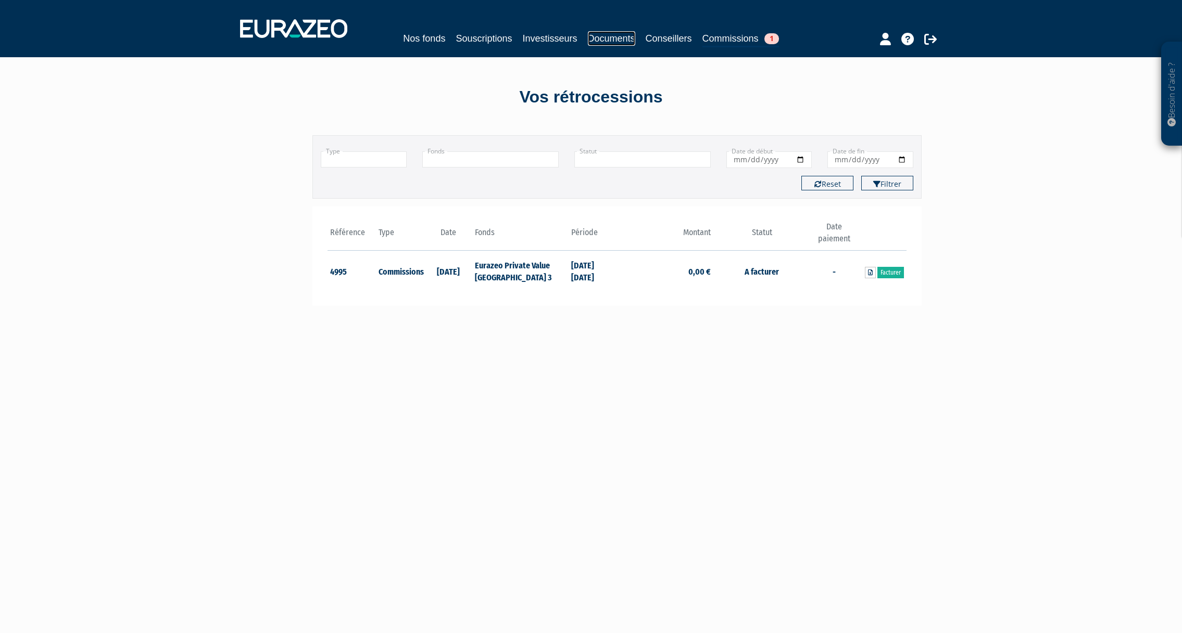  I want to click on button: Filtrer, so click(887, 183).